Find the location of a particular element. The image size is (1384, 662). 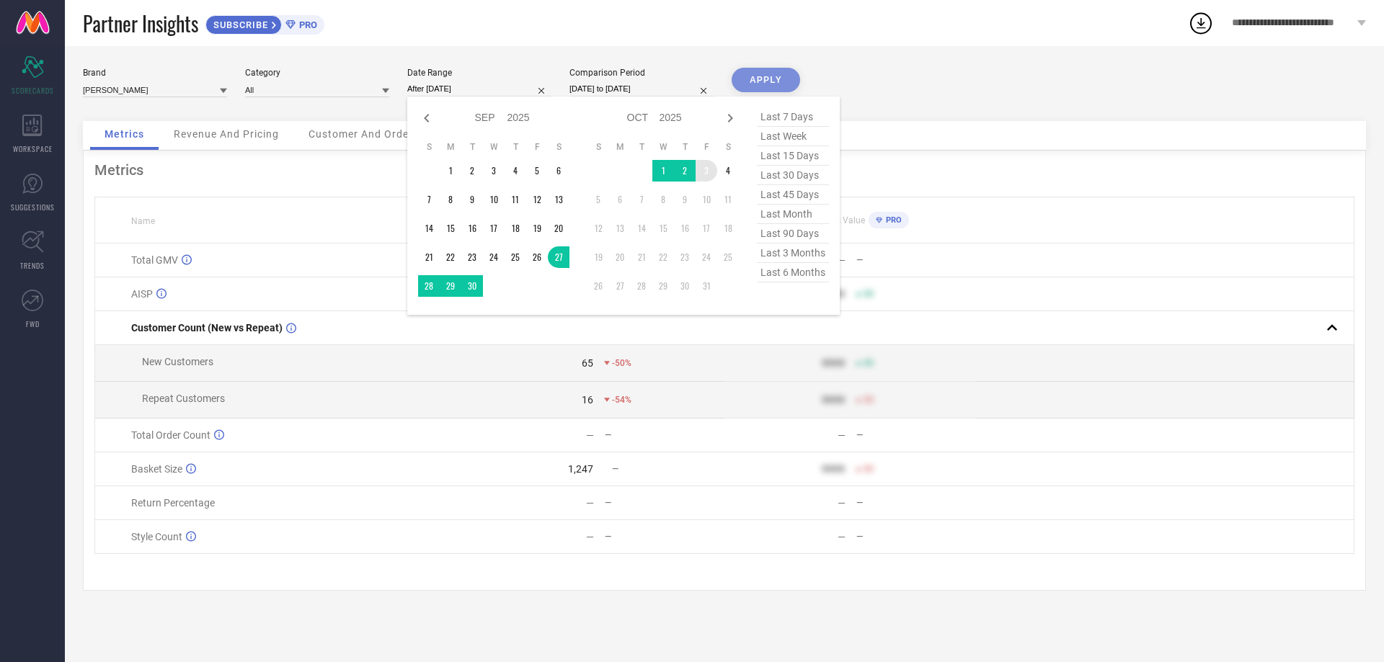

span: last 30 days is located at coordinates (793, 175).